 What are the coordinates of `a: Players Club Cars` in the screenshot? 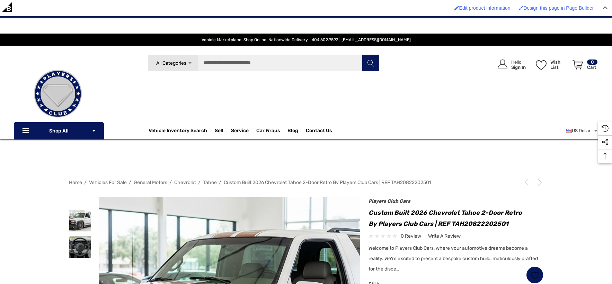 It's located at (389, 201).